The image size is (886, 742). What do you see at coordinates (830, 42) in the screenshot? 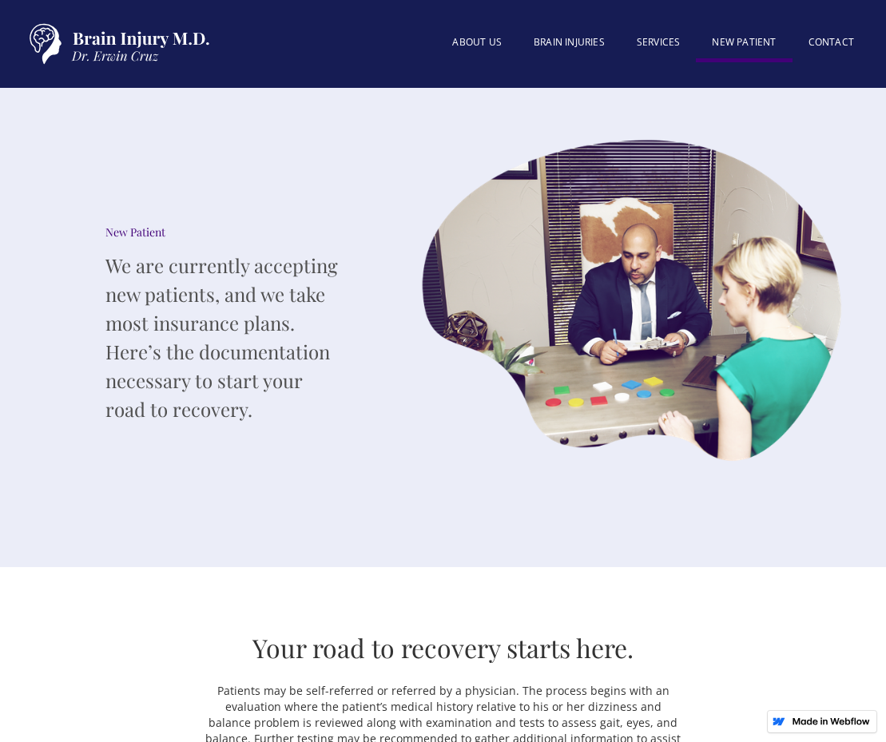
I see `a: Contact` at bounding box center [830, 42].